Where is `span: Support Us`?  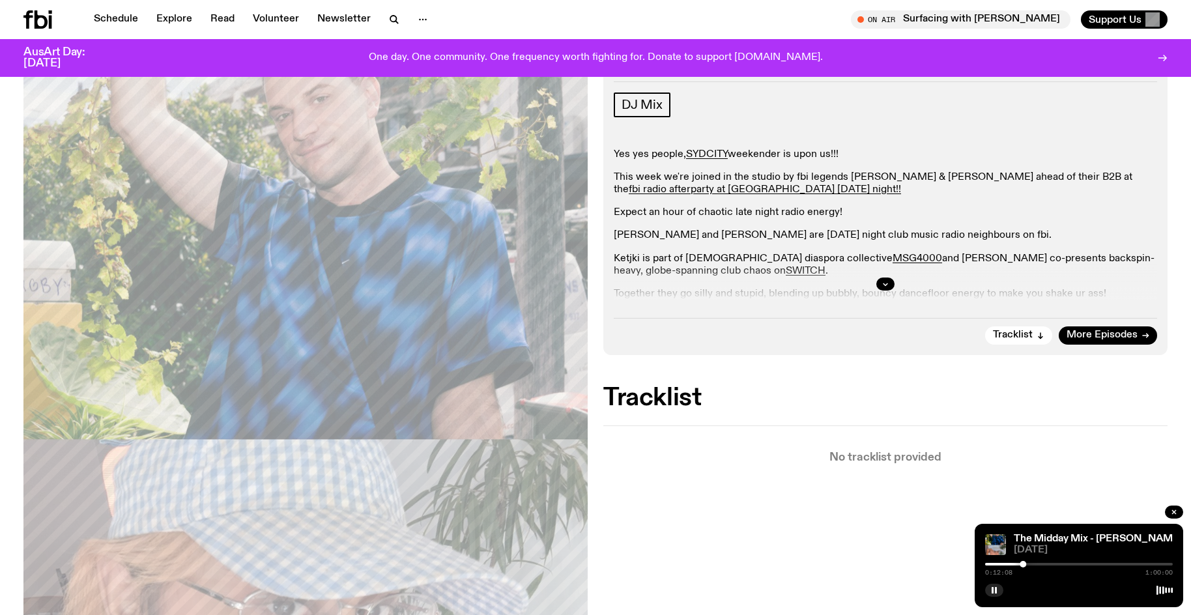
span: Support Us is located at coordinates (1115, 20).